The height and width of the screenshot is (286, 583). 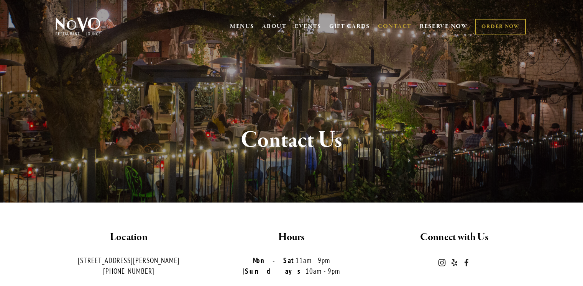 What do you see at coordinates (275, 271) in the screenshot?
I see `strong: Sundays` at bounding box center [275, 271].